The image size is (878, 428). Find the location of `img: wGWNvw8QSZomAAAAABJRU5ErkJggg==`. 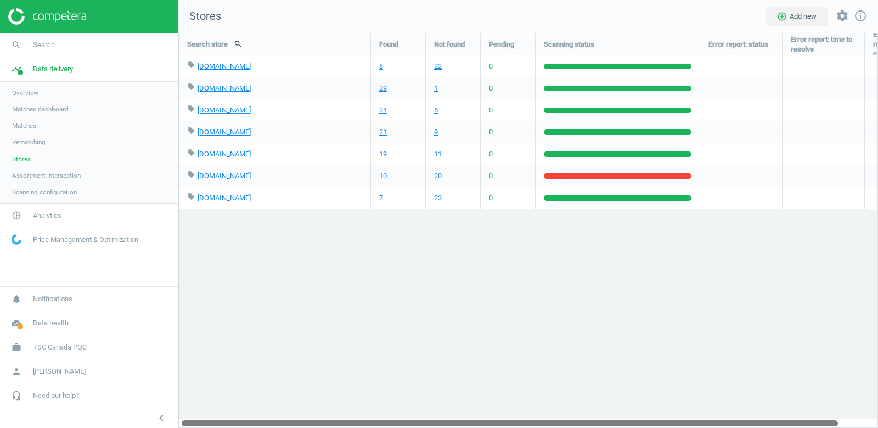

img: wGWNvw8QSZomAAAAABJRU5ErkJggg== is located at coordinates (16, 239).